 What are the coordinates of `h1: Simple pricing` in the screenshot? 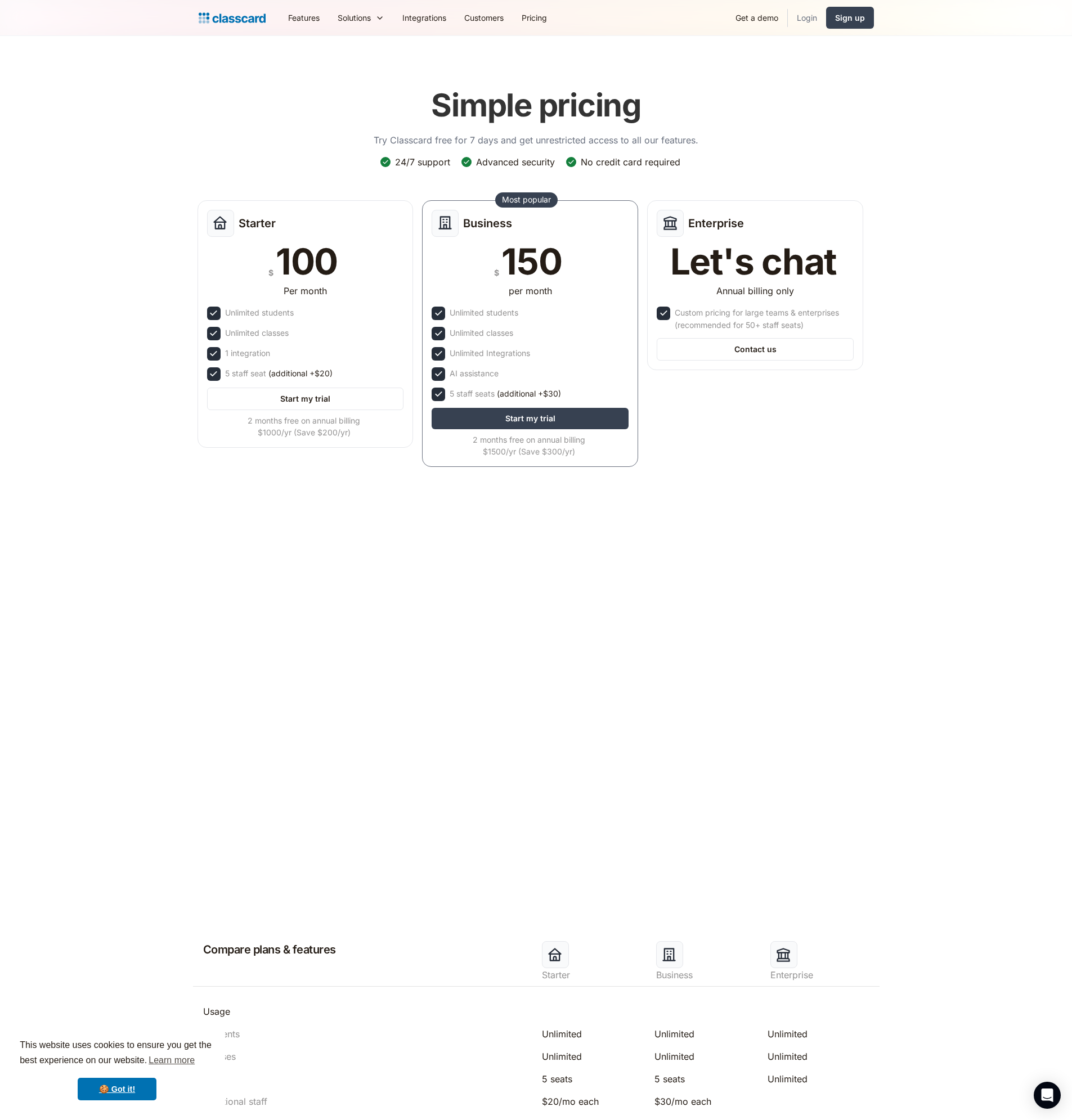 It's located at (536, 106).